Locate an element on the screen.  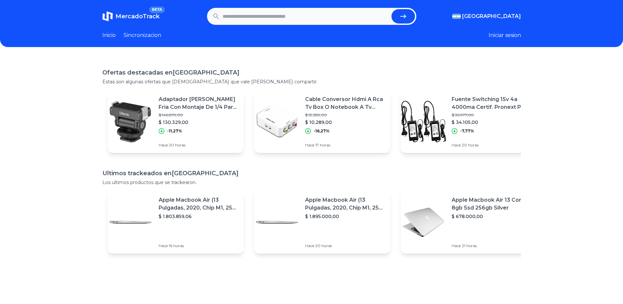
p: $ 146.879,00 is located at coordinates (199, 115).